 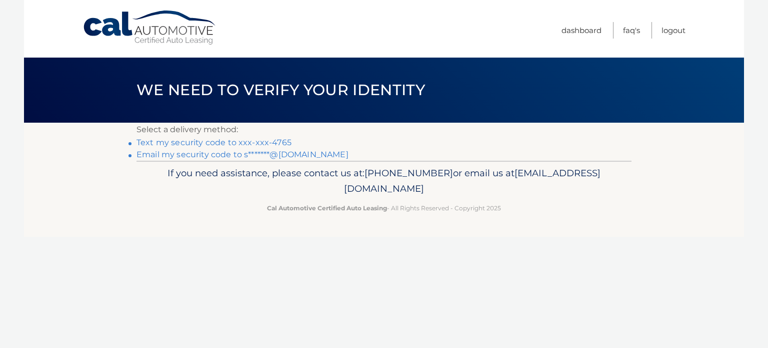 What do you see at coordinates (150, 28) in the screenshot?
I see `a: Cal Automotive` at bounding box center [150, 28].